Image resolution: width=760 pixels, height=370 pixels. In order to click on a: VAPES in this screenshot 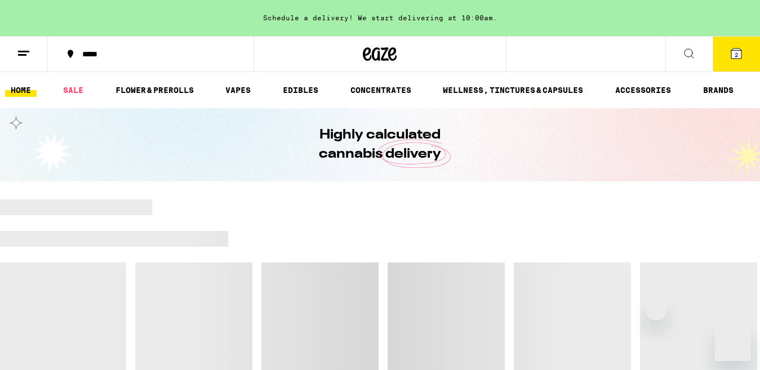, I will do `click(238, 90)`.